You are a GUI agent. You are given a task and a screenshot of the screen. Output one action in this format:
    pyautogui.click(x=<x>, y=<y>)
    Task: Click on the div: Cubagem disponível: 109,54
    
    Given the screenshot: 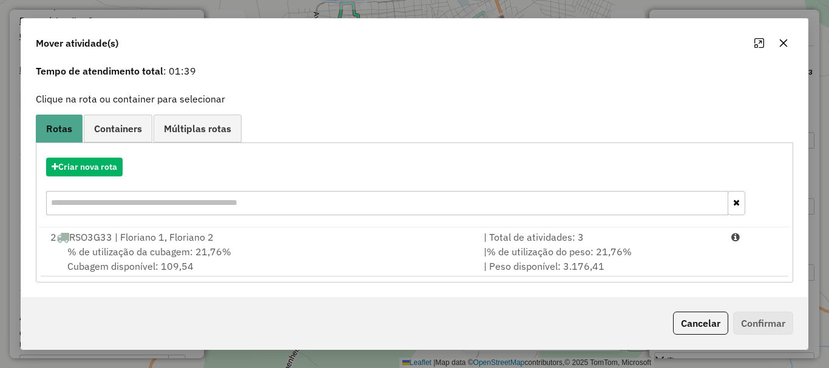 What is the action you would take?
    pyautogui.click(x=260, y=259)
    